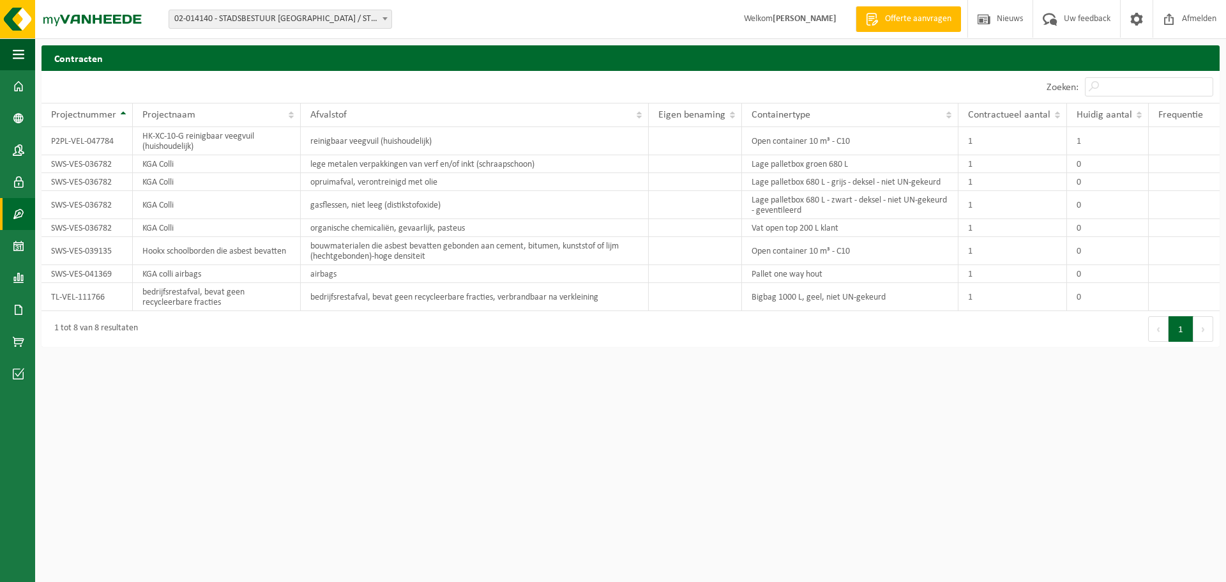 The image size is (1226, 582). I want to click on a: Offerte aanvragen, so click(908, 19).